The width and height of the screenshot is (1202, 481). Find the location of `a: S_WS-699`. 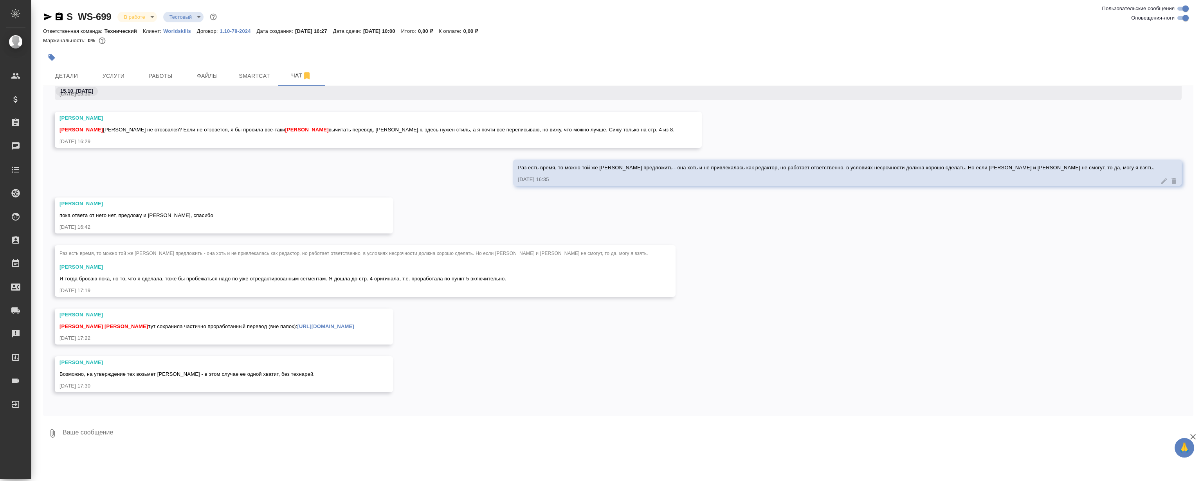

a: S_WS-699 is located at coordinates (89, 16).